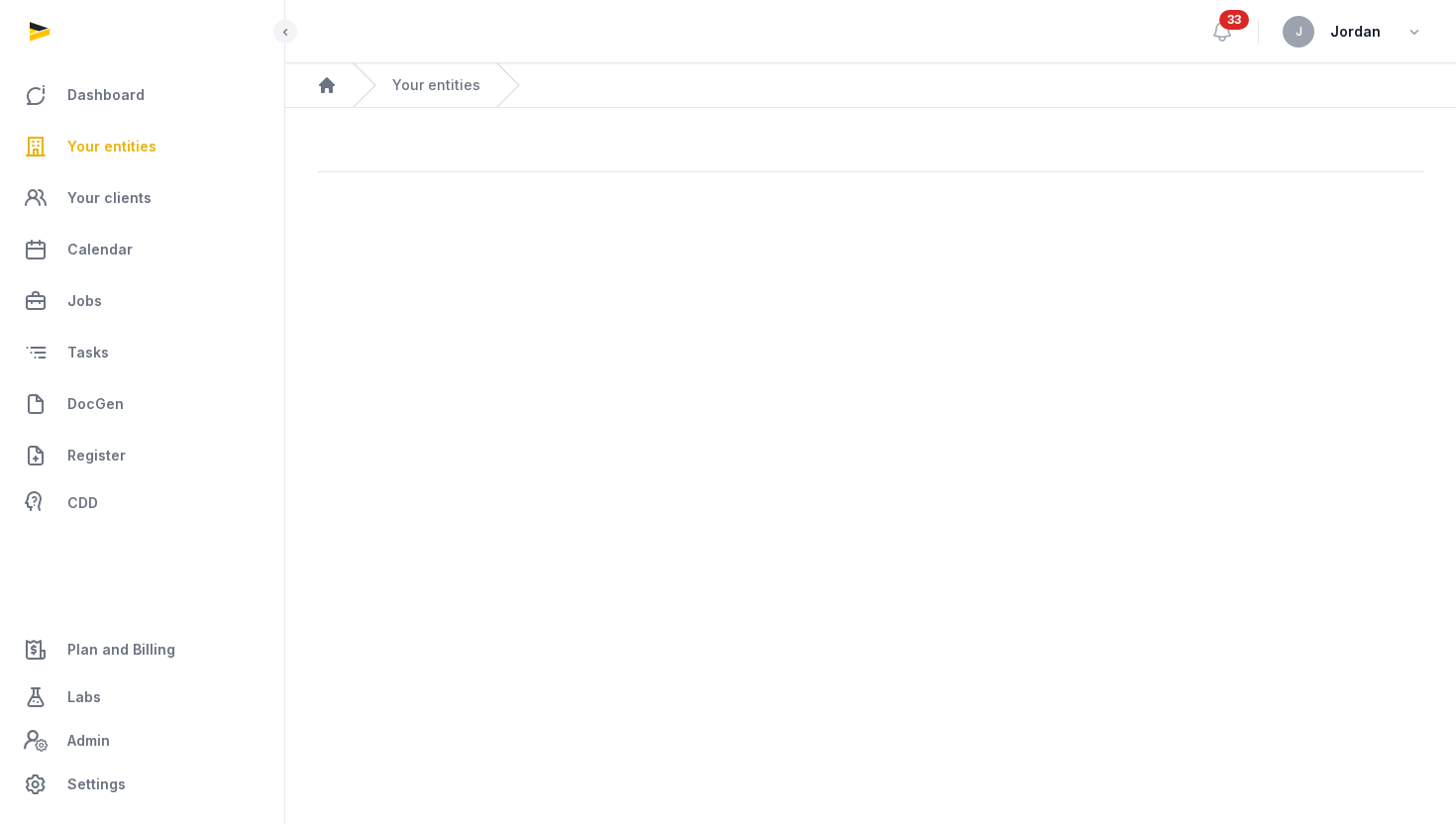  Describe the element at coordinates (142, 455) in the screenshot. I see `a: Register` at that location.